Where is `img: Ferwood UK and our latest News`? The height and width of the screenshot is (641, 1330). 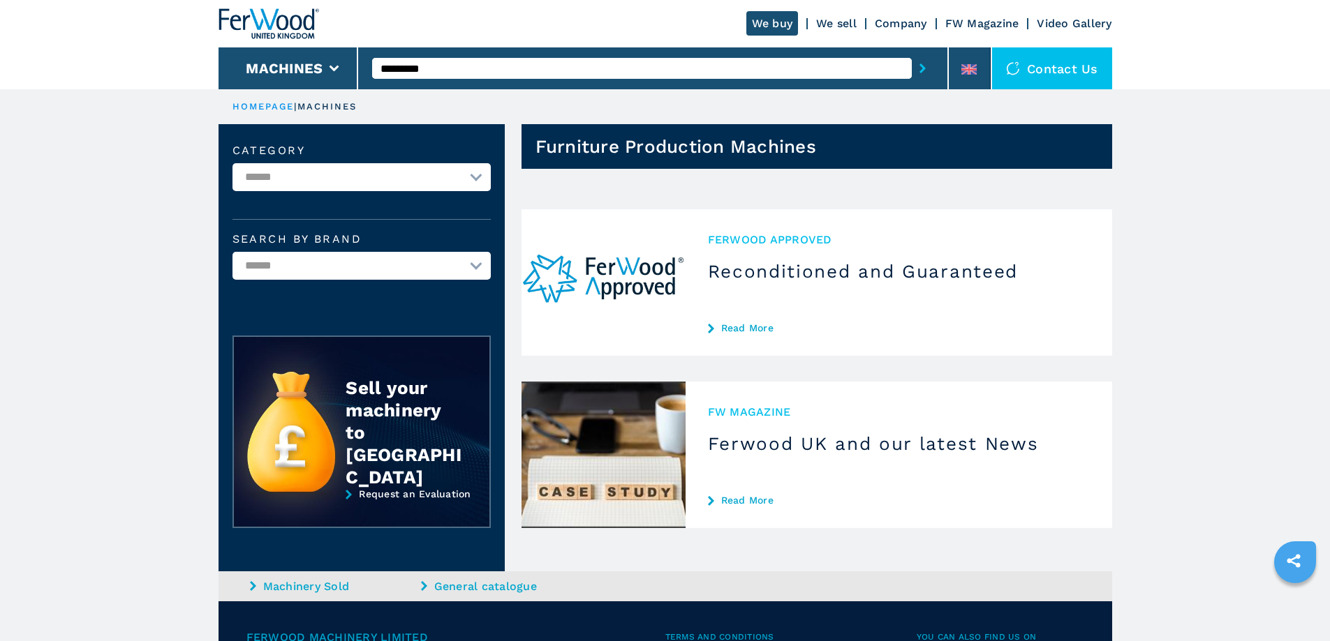
img: Ferwood UK and our latest News is located at coordinates (603, 455).